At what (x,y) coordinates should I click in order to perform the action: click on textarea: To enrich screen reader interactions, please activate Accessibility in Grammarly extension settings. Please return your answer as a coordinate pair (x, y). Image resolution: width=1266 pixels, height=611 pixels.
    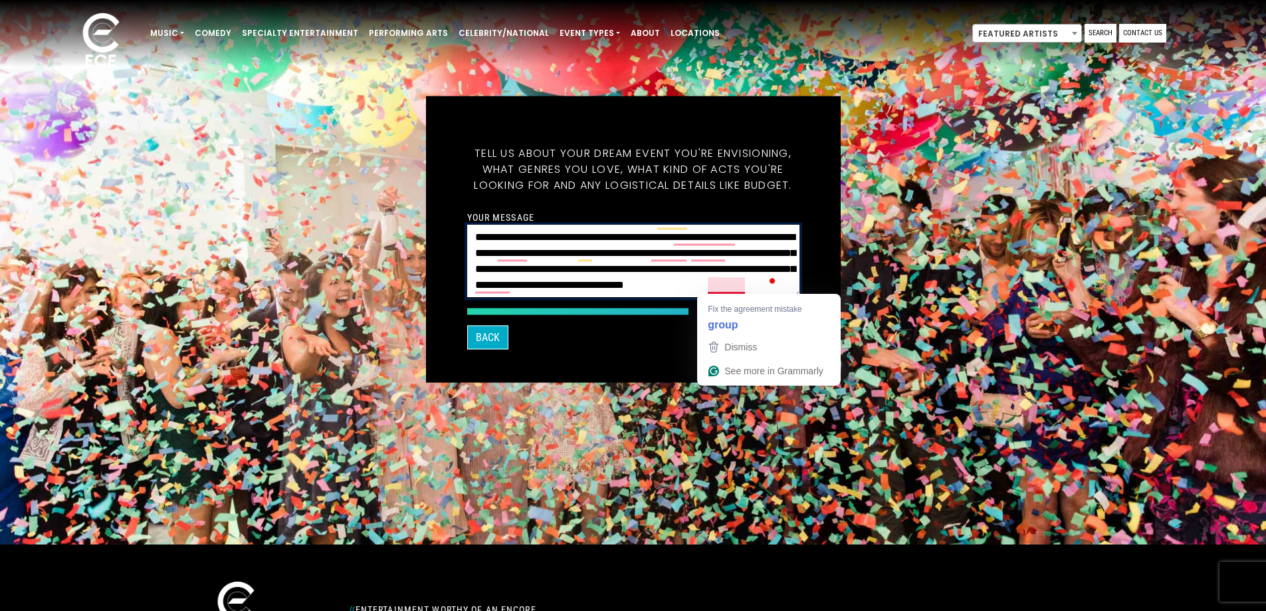
    Looking at the image, I should click on (633, 260).